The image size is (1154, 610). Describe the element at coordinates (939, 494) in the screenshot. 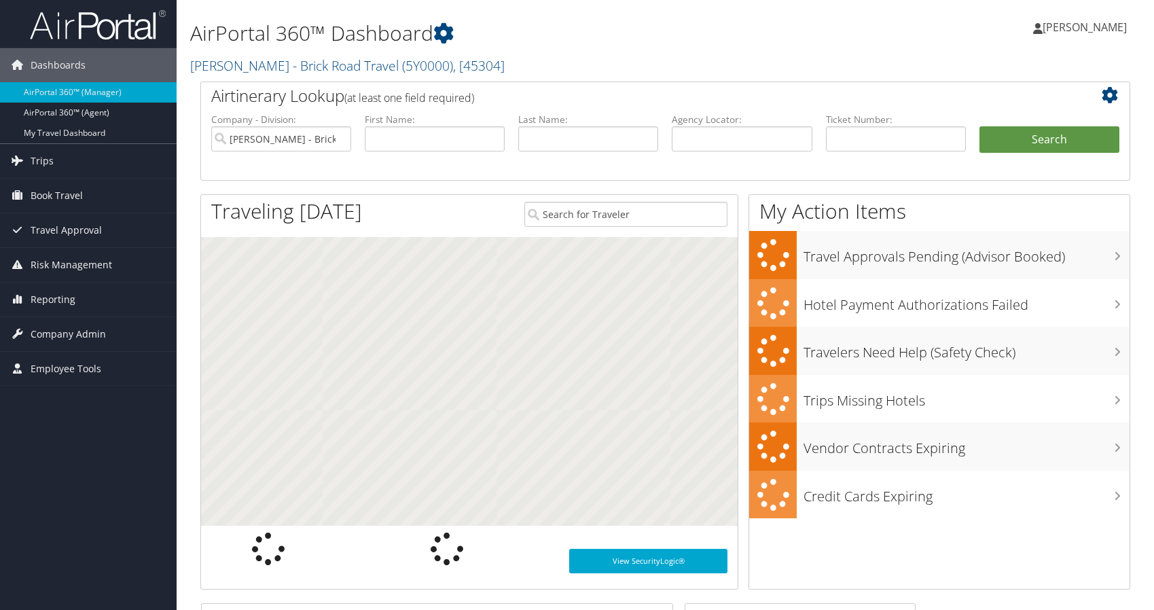

I see `a: Credit Cards Expiring` at that location.